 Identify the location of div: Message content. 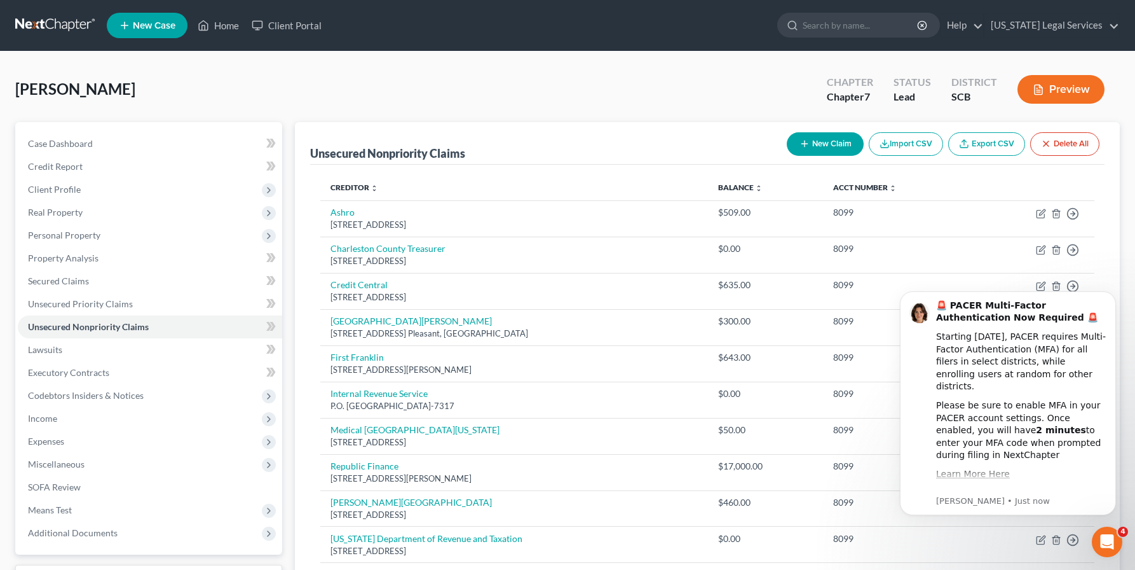
(140, 123).